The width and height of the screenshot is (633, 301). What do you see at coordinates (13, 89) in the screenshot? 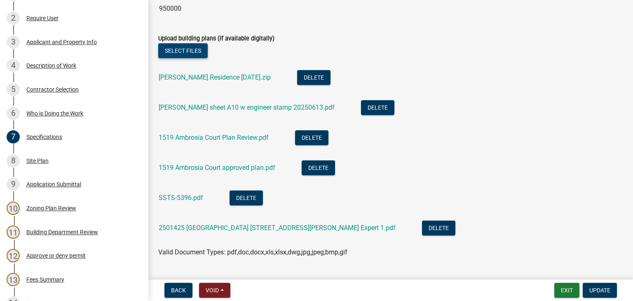
I see `div: 5` at bounding box center [13, 89].